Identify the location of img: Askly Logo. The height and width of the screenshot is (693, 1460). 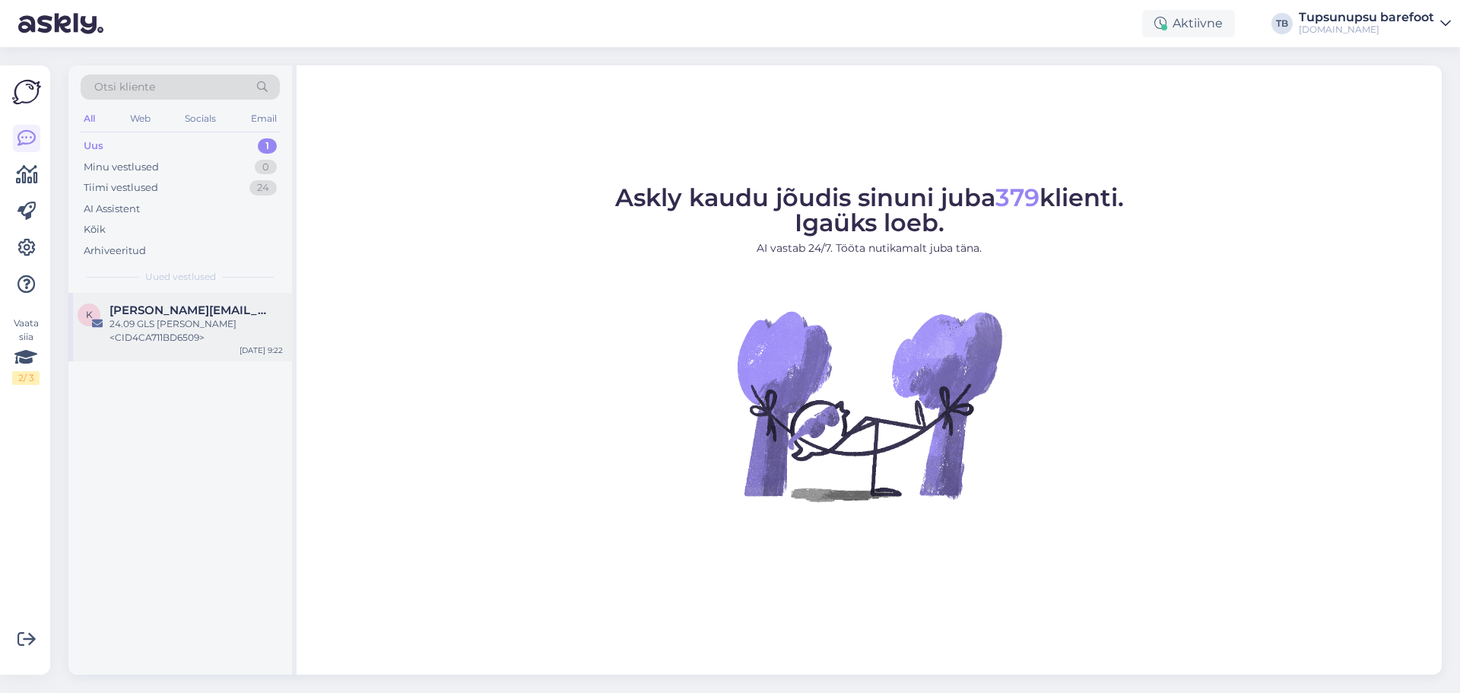
(27, 92).